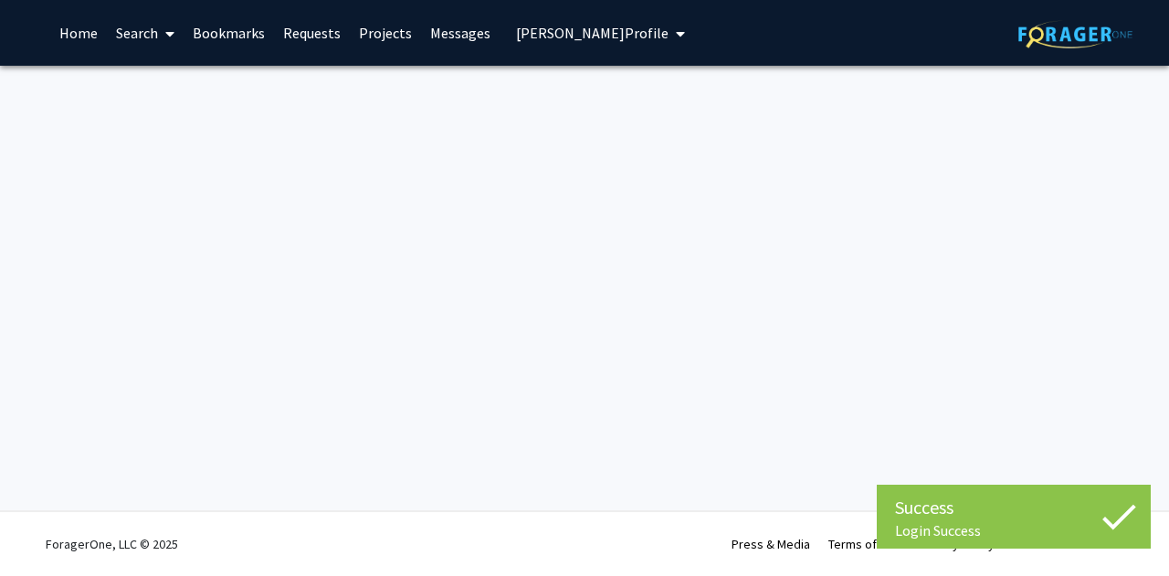 The height and width of the screenshot is (576, 1169). What do you see at coordinates (460, 33) in the screenshot?
I see `a: Messages` at bounding box center [460, 33].